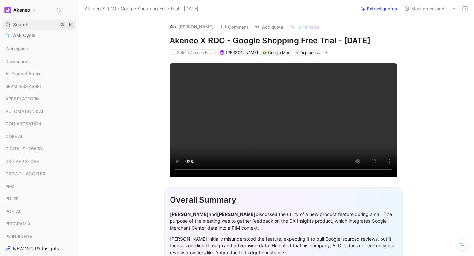 The width and height of the screenshot is (474, 256). Describe the element at coordinates (22, 161) in the screenshot. I see `span: DX & APP STORE` at that location.